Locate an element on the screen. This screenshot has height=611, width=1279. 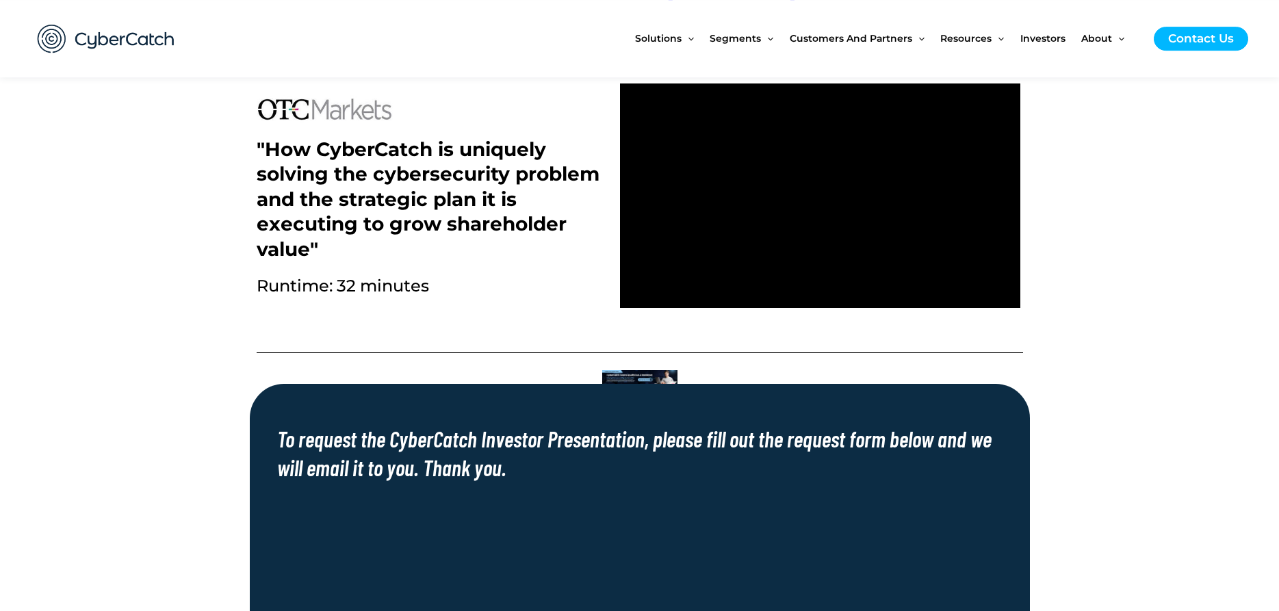
span: Investors is located at coordinates (1043, 38).